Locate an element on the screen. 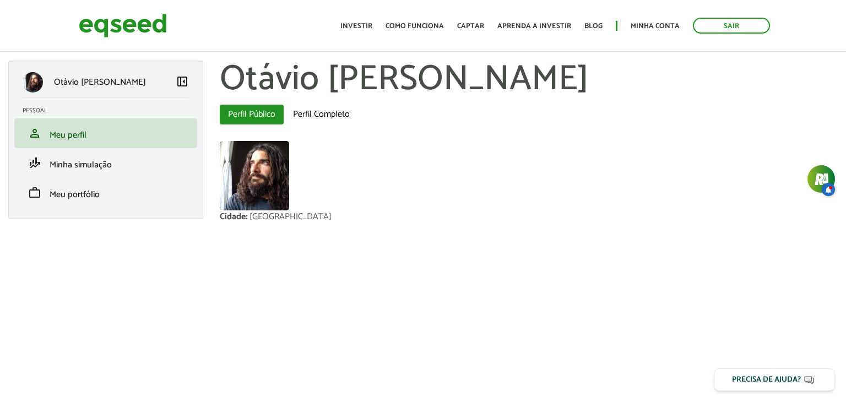 Image resolution: width=846 pixels, height=402 pixels. li: Meu perfil is located at coordinates (106, 133).